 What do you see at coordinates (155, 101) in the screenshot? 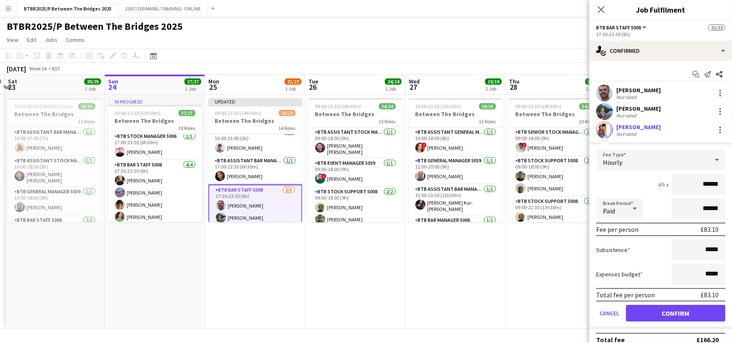
I see `div: In progress` at bounding box center [155, 101].